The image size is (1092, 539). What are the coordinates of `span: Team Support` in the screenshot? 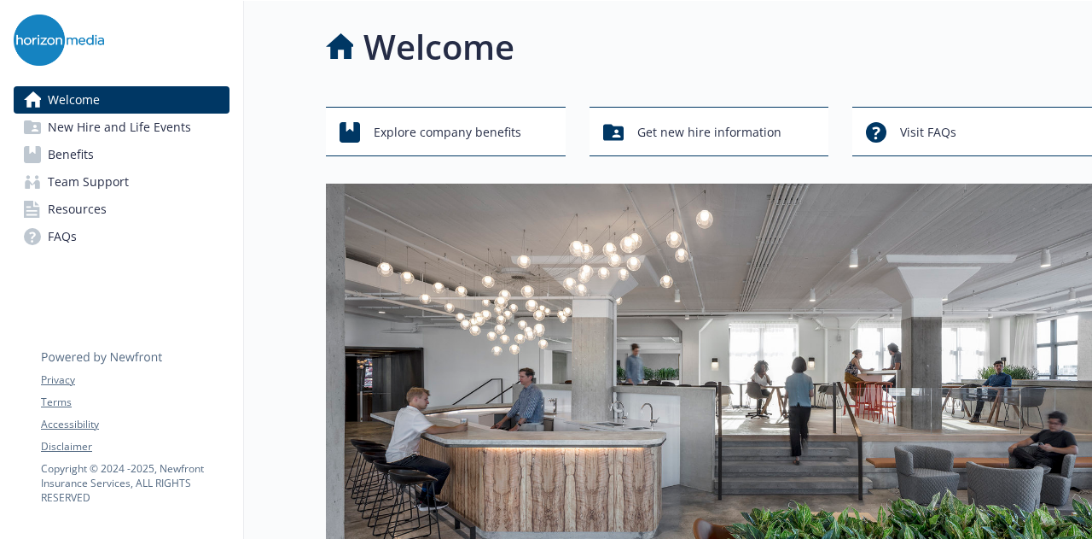 It's located at (88, 182).